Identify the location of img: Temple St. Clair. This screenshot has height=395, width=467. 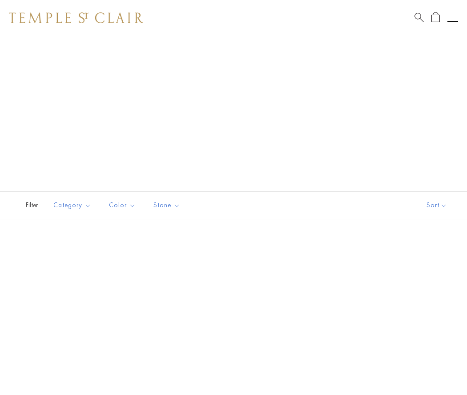
(76, 18).